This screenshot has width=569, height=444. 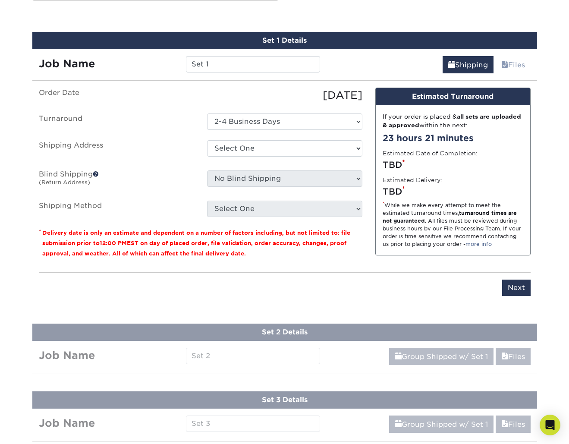 What do you see at coordinates (116, 150) in the screenshot?
I see `label: Shipping Address` at bounding box center [116, 150].